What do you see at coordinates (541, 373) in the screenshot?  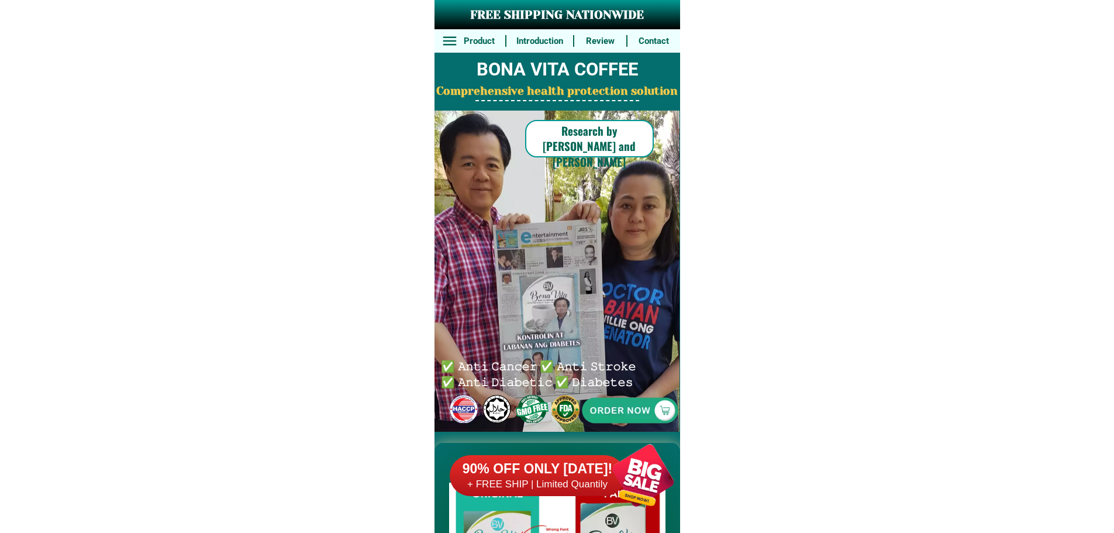 I see `h6: ✅ 𝙰𝚗𝚝𝚒 𝙲𝚊𝚗𝚌𝚎𝚛 ✅ 𝙰𝚗𝚝𝚒 𝚂𝚝𝚛𝚘𝚔𝚎 ✅ 𝙰𝚗𝚝𝚒 𝙳𝚒𝚊𝚋𝚎𝚝𝚒𝚌 ✅ 𝙳𝚒𝚊𝚋𝚎𝚝𝚎𝚜` at bounding box center [541, 373].